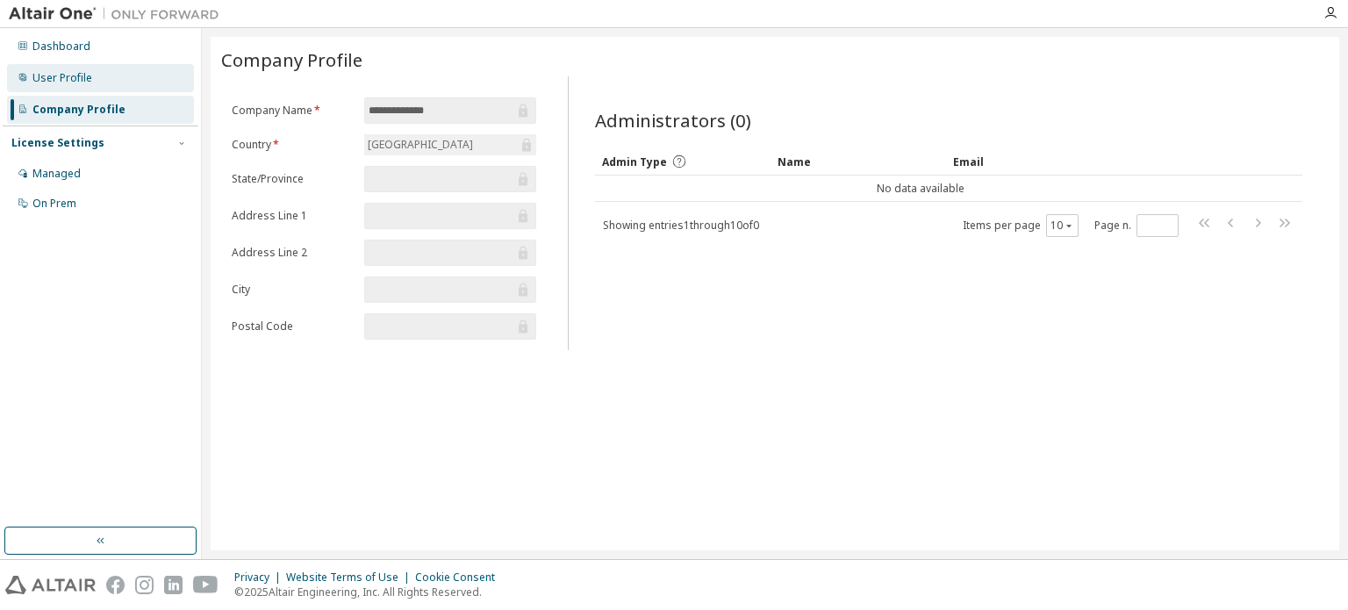  What do you see at coordinates (144, 585) in the screenshot?
I see `img: instagram.svg` at bounding box center [144, 585].